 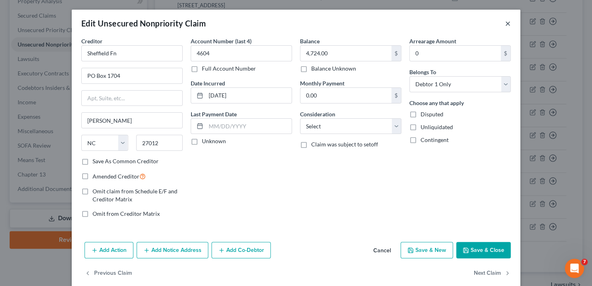 What do you see at coordinates (437, 103) in the screenshot?
I see `label: Choose any that apply` at bounding box center [437, 103].